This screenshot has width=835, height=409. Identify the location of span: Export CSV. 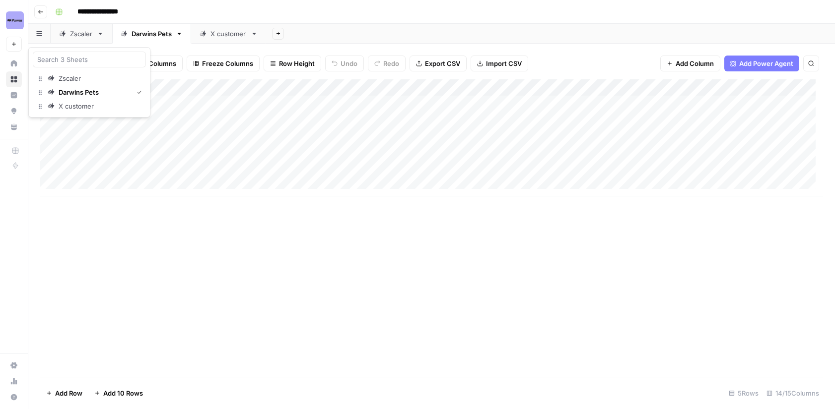
(442, 64).